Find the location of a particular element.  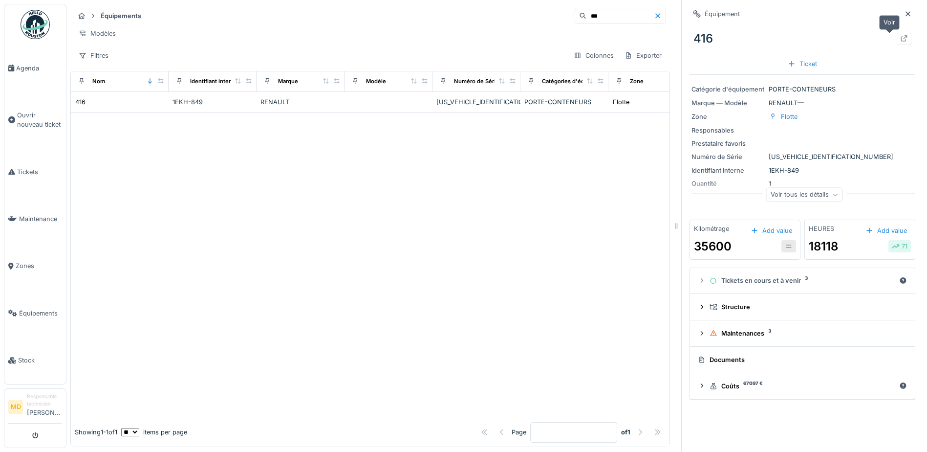

li: MD is located at coordinates (16, 407).